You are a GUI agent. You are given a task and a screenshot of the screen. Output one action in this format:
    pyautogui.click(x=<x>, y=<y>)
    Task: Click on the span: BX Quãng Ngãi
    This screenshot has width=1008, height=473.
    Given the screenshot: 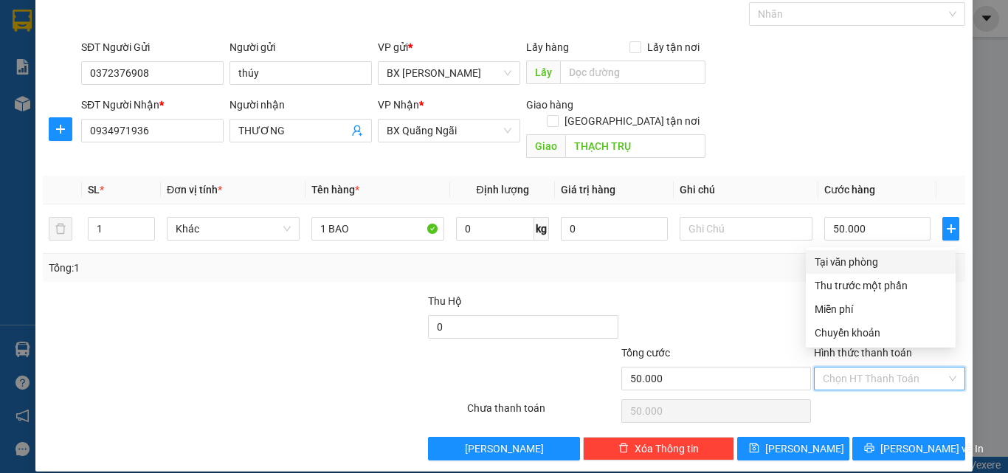 What is the action you would take?
    pyautogui.click(x=449, y=131)
    